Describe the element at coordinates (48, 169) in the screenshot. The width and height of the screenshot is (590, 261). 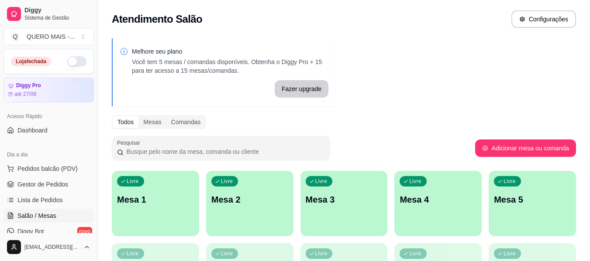
I see `button: Pedidos balcão (PDV)` at that location.